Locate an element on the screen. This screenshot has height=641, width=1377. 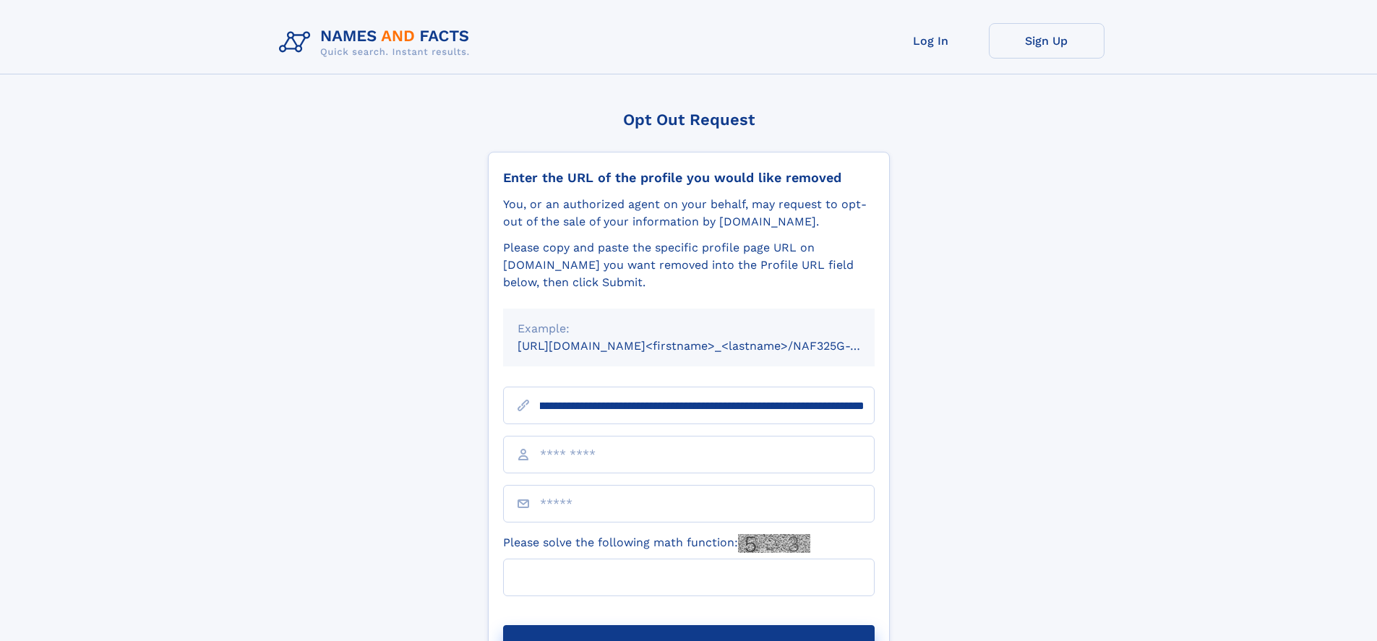
a: Sign Up is located at coordinates (1047, 40).